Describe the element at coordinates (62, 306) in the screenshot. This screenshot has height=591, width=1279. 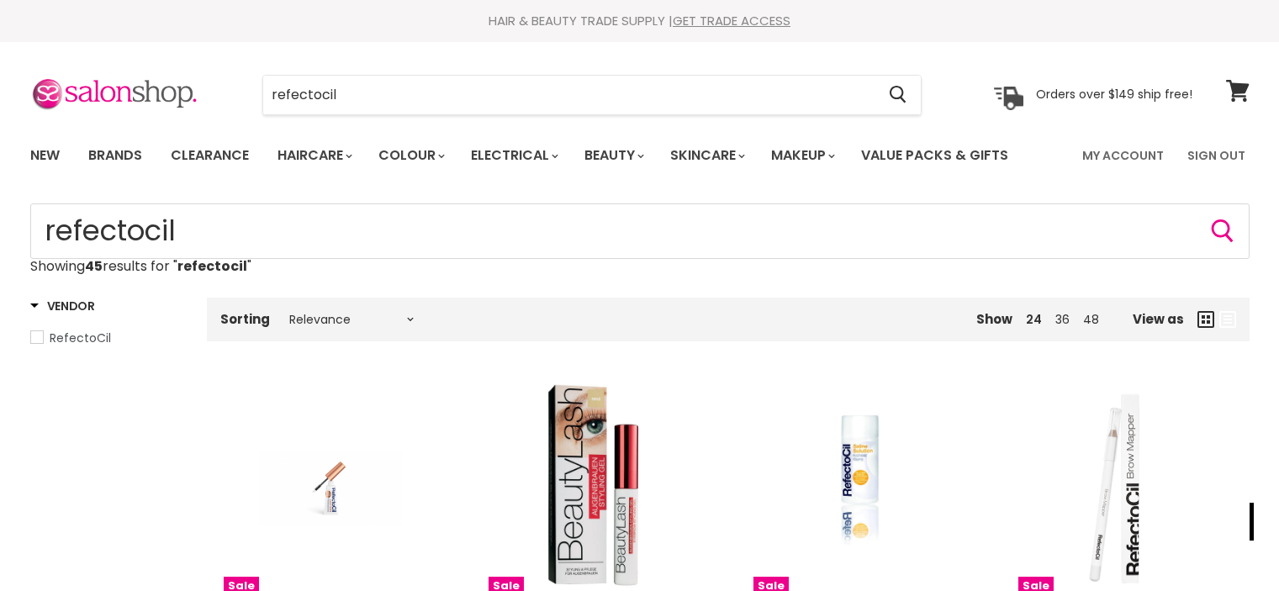
I see `span: Vendor` at that location.